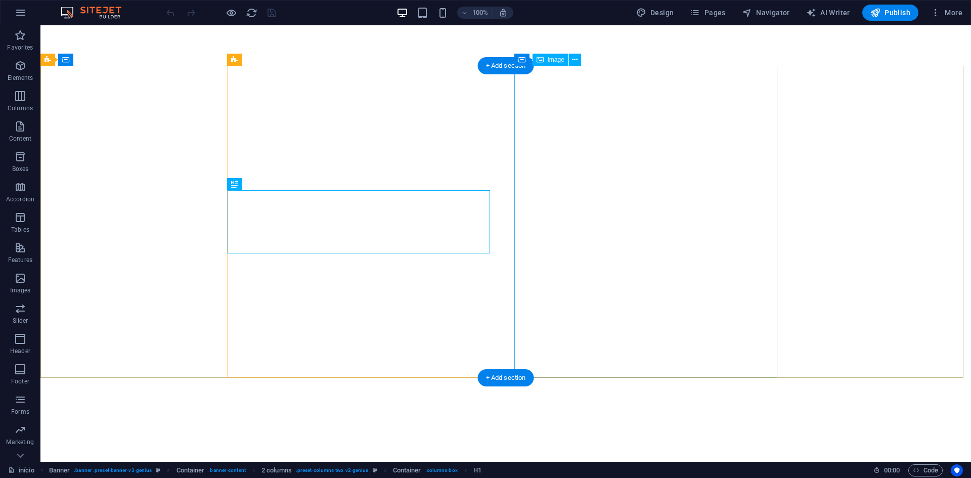  What do you see at coordinates (251, 13) in the screenshot?
I see `i: Reload page` at bounding box center [251, 13].